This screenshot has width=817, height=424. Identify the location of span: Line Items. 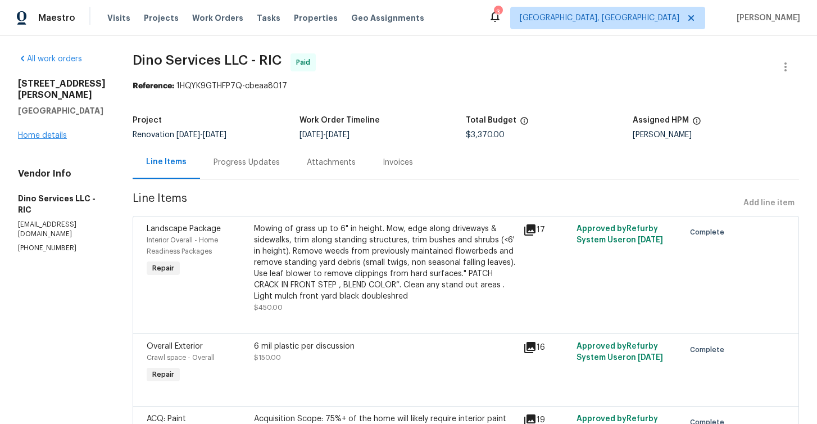
(436, 203).